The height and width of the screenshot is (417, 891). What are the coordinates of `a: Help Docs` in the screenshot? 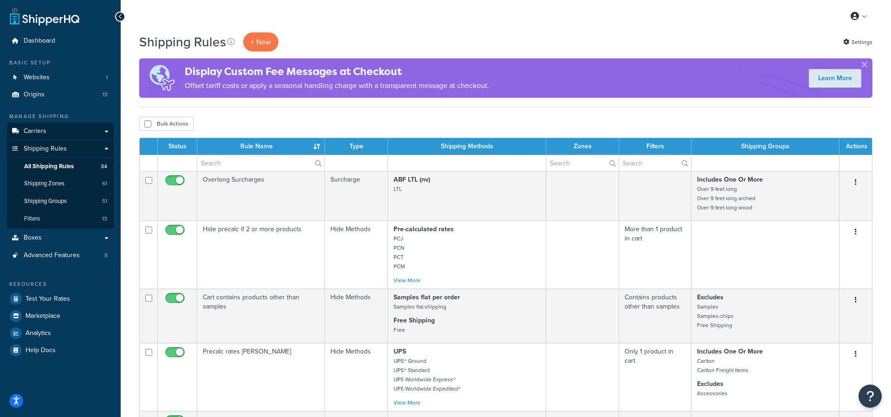 It's located at (60, 351).